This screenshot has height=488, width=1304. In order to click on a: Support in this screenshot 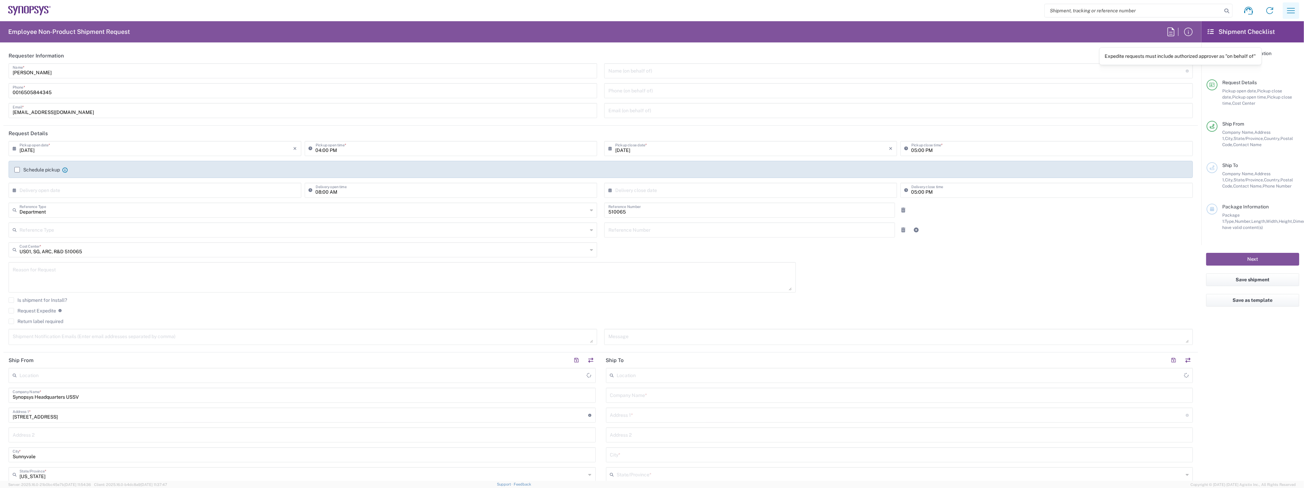, I will do `click(505, 484)`.